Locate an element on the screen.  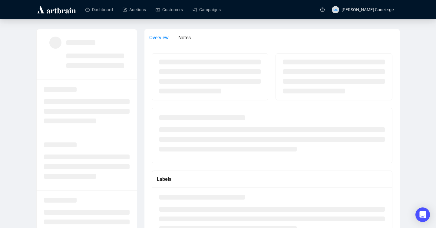
div: Labels is located at coordinates (272, 179).